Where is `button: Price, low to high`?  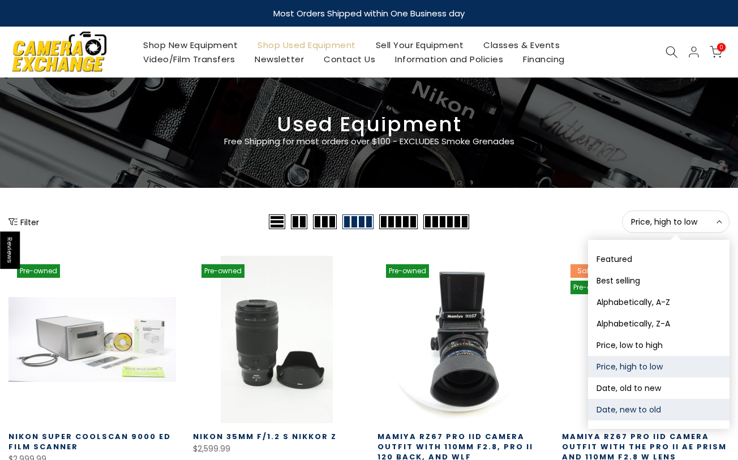 button: Price, low to high is located at coordinates (659, 345).